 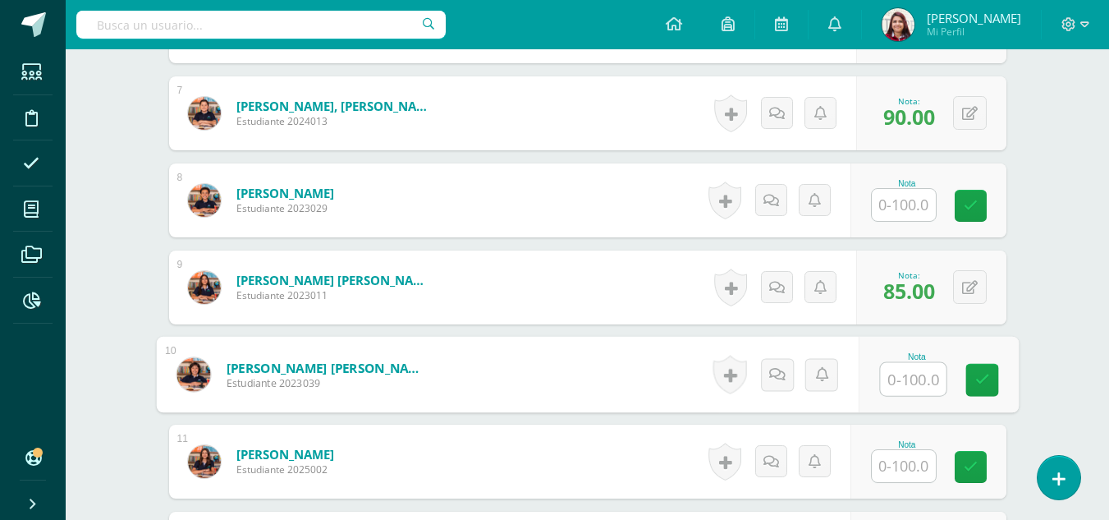 What do you see at coordinates (909, 291) in the screenshot?
I see `span: 85.00` at bounding box center [909, 291].